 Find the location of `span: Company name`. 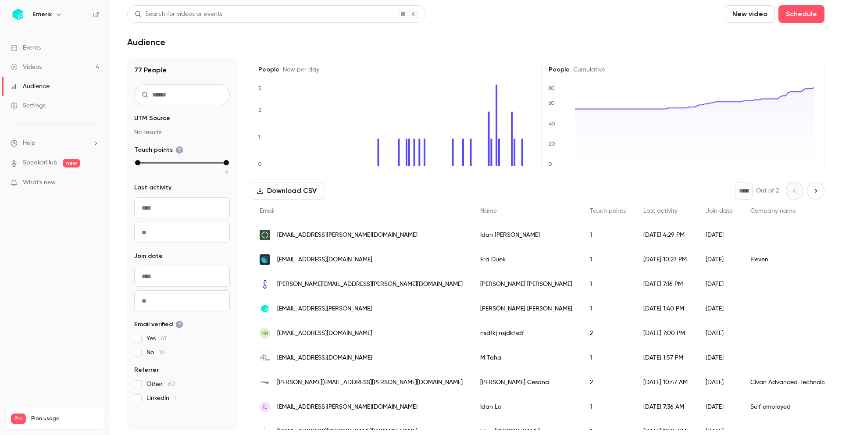

span: Company name is located at coordinates (773, 211).